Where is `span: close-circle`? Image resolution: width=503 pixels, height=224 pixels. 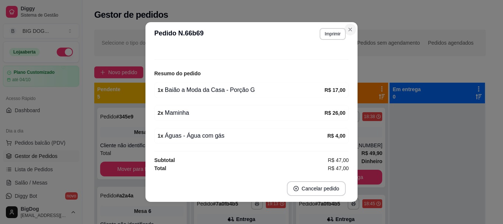 span: close-circle is located at coordinates (296, 188).